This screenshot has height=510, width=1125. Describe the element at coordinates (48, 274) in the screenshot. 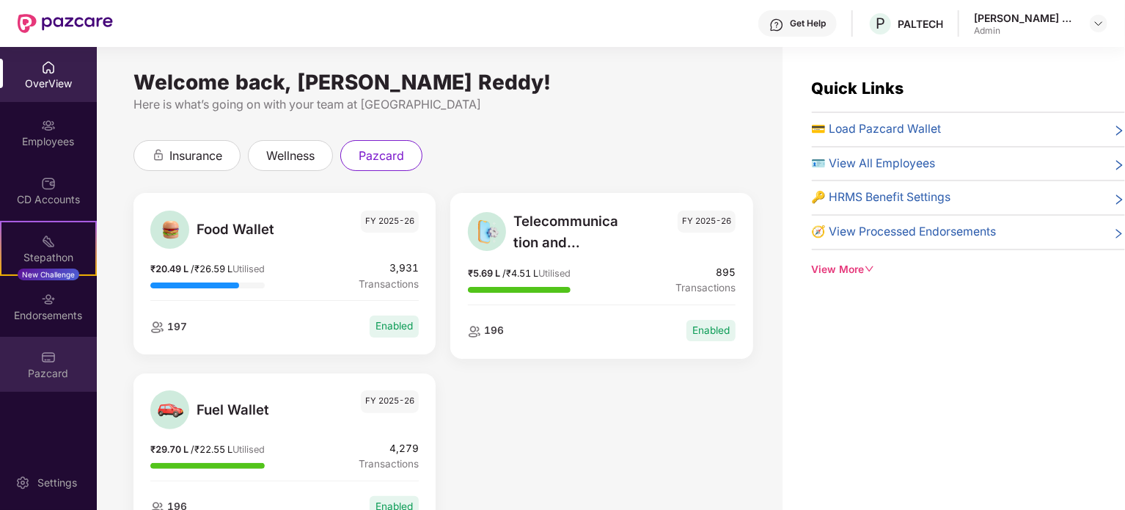

I see `div: New Challenge` at that location.